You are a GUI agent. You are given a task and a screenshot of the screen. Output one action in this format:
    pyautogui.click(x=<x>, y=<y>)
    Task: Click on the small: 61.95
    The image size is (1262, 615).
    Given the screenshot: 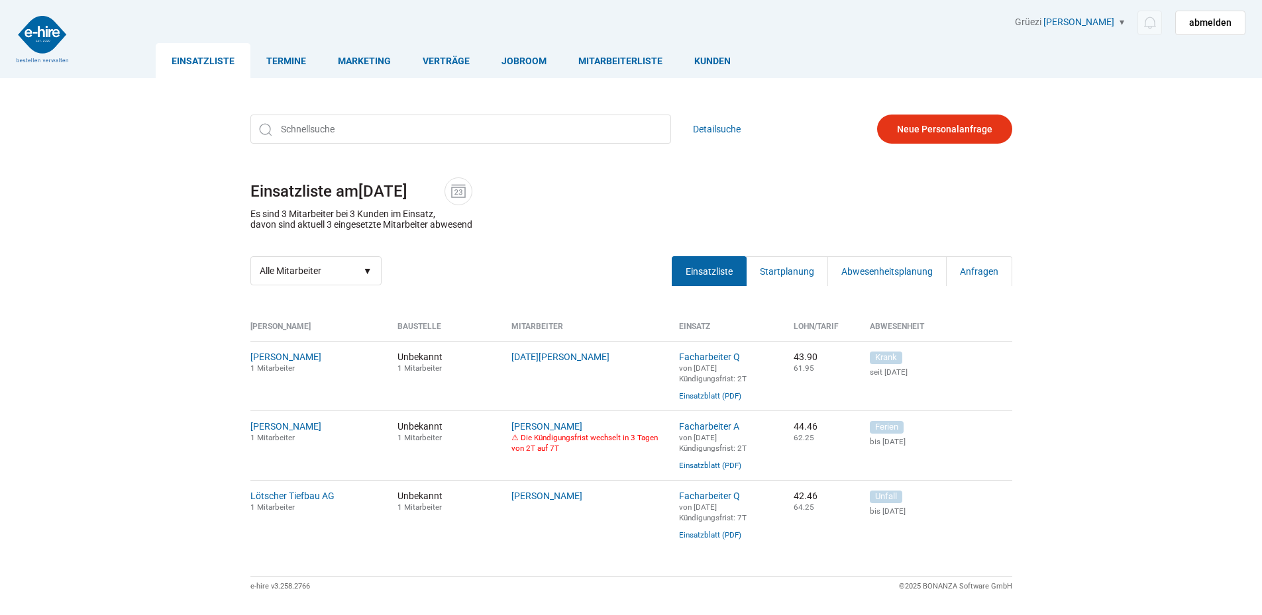 What is the action you would take?
    pyautogui.click(x=804, y=368)
    